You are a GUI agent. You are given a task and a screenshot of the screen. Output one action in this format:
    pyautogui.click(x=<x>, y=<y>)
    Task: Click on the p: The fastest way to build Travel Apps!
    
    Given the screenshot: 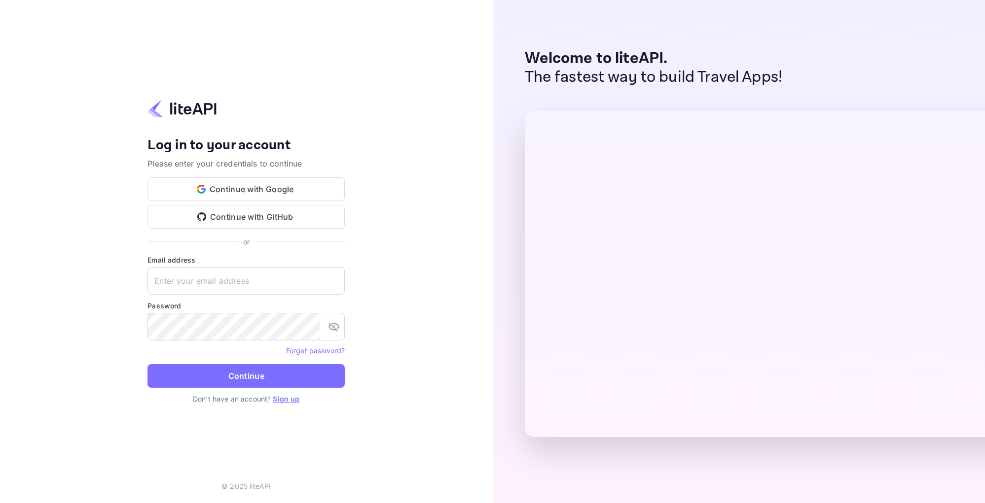 What is the action you would take?
    pyautogui.click(x=653, y=77)
    